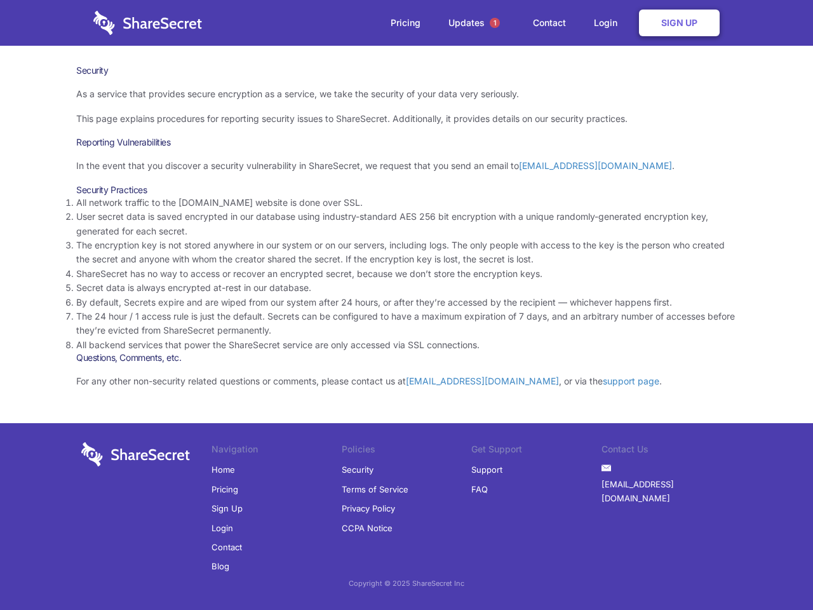 The image size is (813, 610). What do you see at coordinates (406, 166) in the screenshot?
I see `p: In the event that you discover a security vulnerability in ShareSecret, we request that you send ...` at bounding box center [406, 166].